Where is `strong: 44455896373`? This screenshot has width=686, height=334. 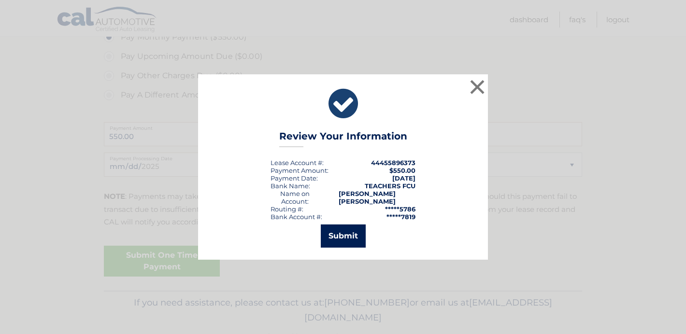 strong: 44455896373 is located at coordinates (393, 163).